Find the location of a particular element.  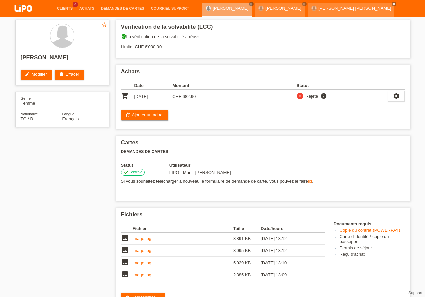

span: Contrôlé is located at coordinates (136, 172).